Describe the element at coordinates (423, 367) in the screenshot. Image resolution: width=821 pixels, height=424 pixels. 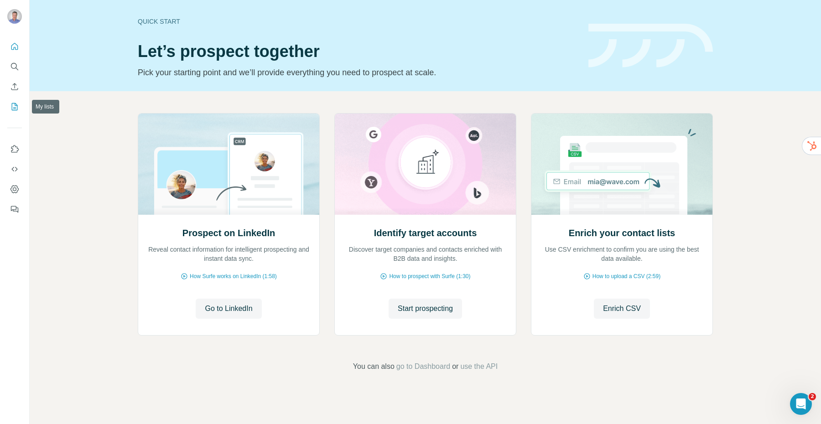
I see `span: go to Dashboard` at that location.